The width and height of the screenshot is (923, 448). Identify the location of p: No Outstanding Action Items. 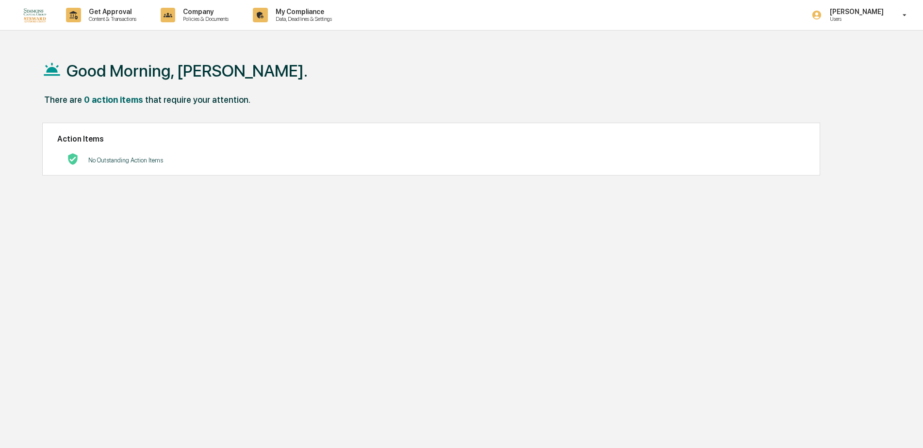
(126, 160).